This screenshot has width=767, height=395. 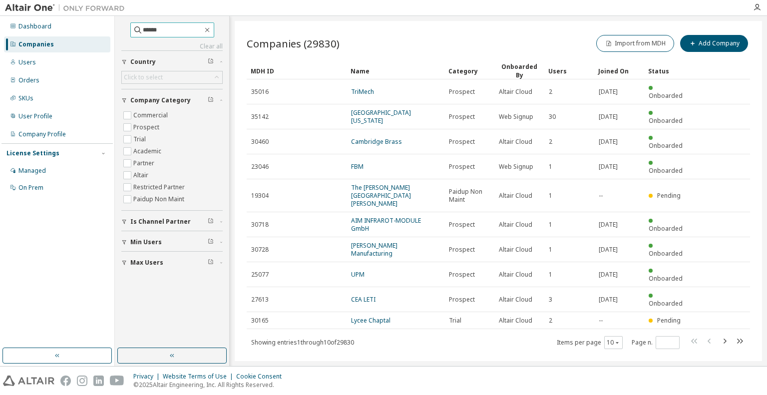 I want to click on span: 30460, so click(x=260, y=142).